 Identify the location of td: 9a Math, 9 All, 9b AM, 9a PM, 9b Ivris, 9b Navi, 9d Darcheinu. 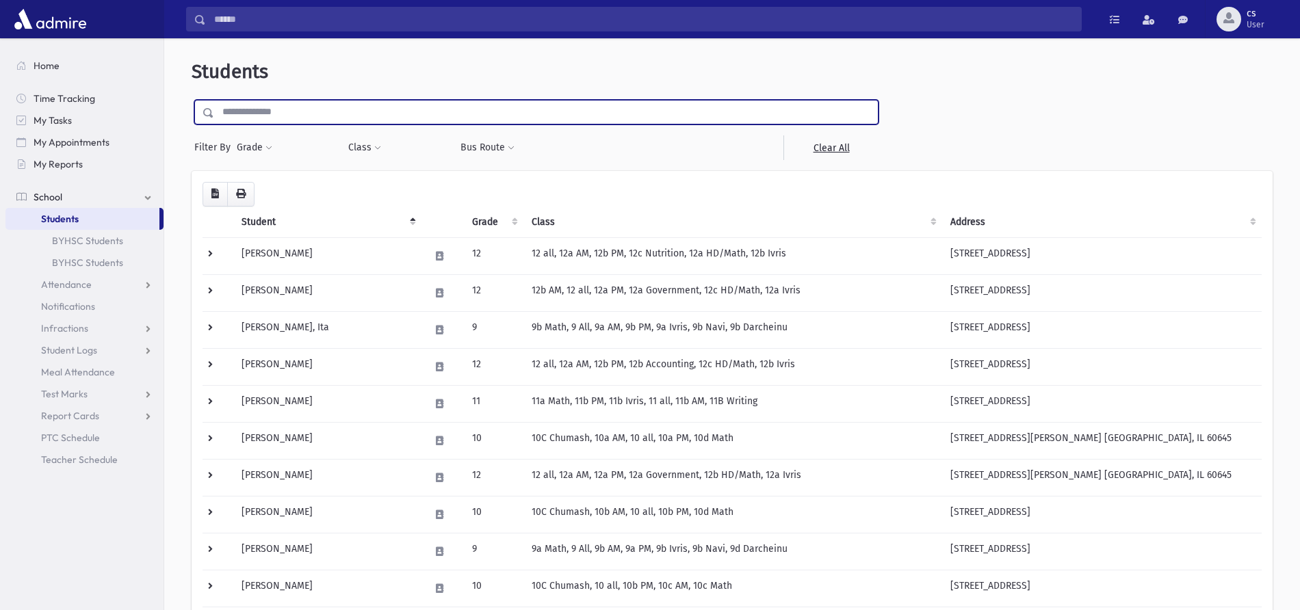
(733, 552).